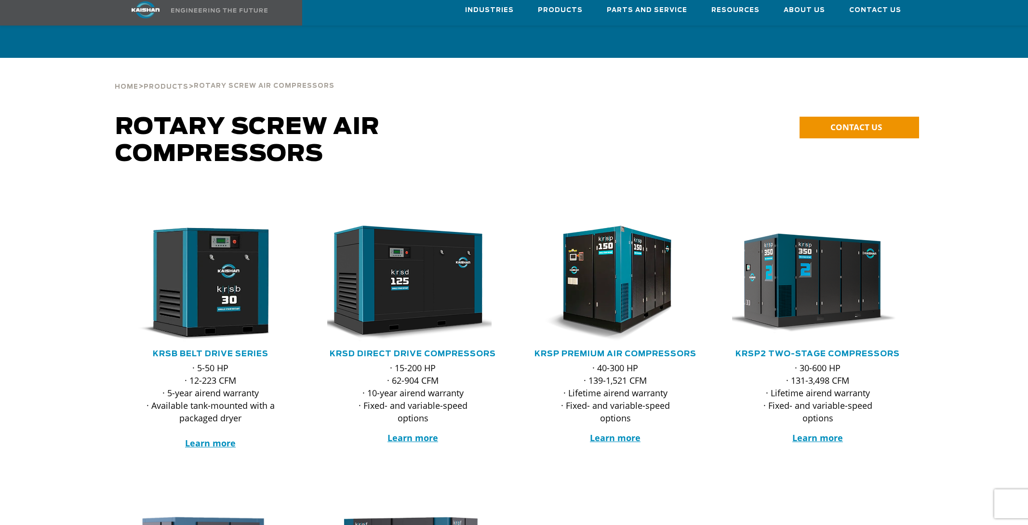 The height and width of the screenshot is (525, 1028). I want to click on div: krsp150, so click(615, 283).